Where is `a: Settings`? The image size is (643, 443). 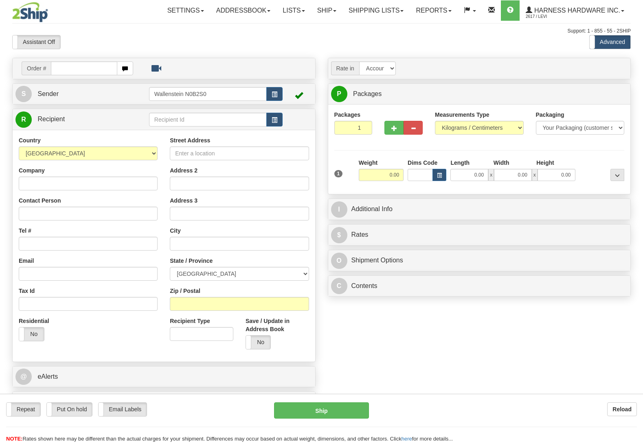 a: Settings is located at coordinates (186, 11).